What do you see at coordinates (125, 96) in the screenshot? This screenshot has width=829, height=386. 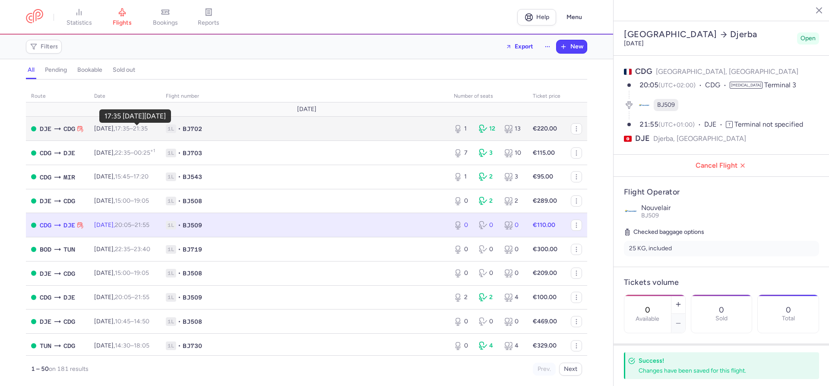 I see `th: date` at bounding box center [125, 96].